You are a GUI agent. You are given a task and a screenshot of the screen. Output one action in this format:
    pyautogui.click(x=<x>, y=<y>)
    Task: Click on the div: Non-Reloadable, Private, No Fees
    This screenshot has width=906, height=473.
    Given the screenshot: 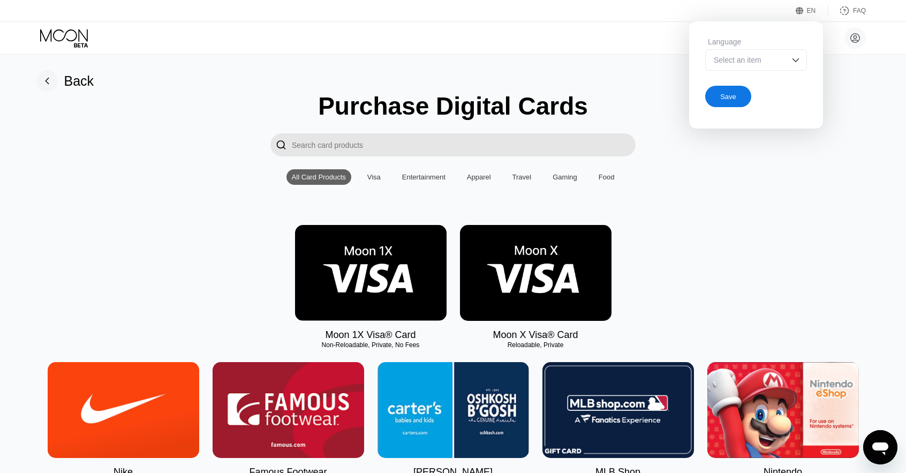 What is the action you would take?
    pyautogui.click(x=370, y=345)
    